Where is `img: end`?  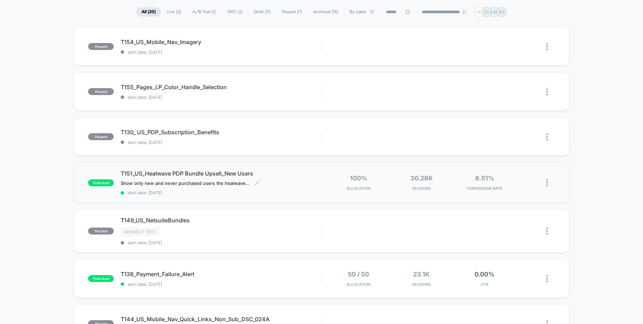 img: end is located at coordinates (464, 12).